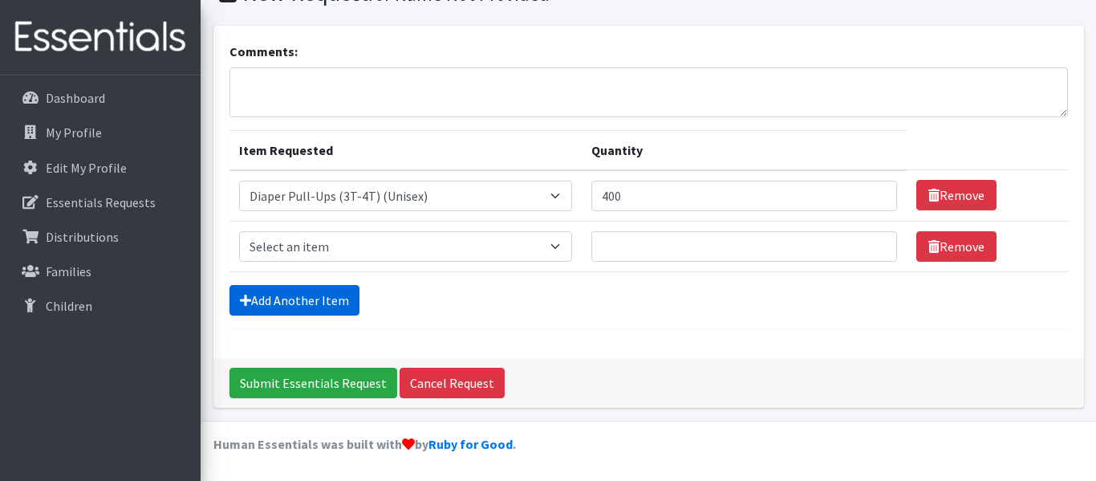 The width and height of the screenshot is (1096, 481). What do you see at coordinates (86, 168) in the screenshot?
I see `p: Edit My Profile` at bounding box center [86, 168].